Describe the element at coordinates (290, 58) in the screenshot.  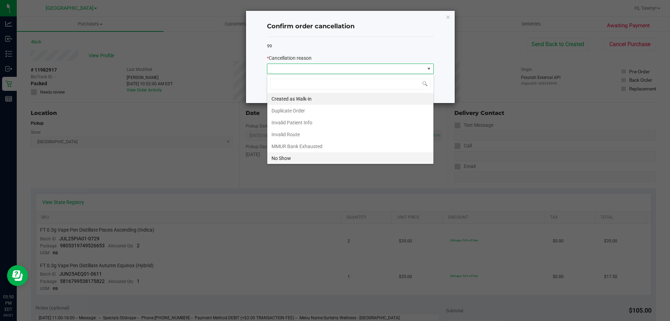
I see `span: Cancellation reason` at that location.